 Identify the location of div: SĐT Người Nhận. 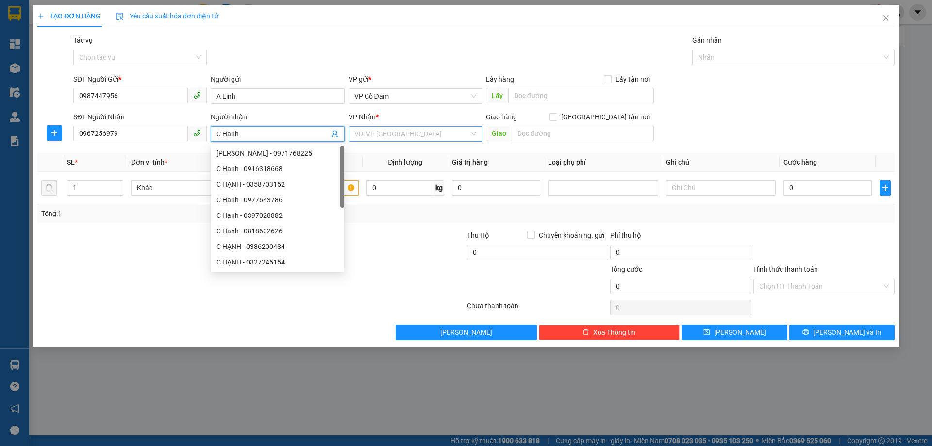
(140, 117).